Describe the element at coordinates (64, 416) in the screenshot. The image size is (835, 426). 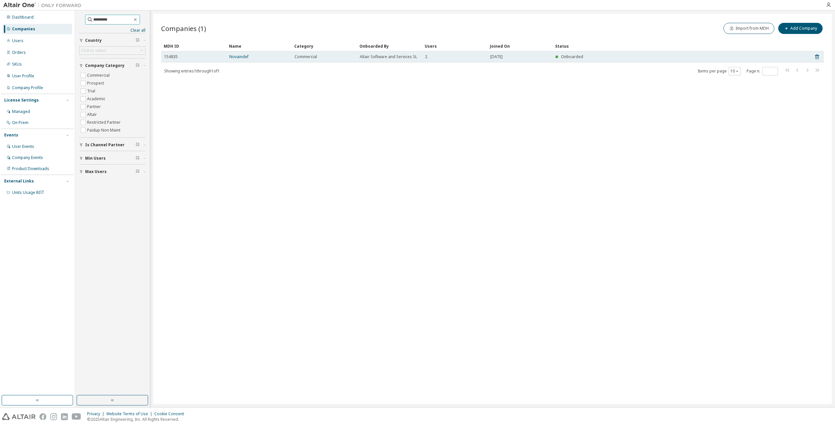
I see `img: linkedin.svg` at that location.